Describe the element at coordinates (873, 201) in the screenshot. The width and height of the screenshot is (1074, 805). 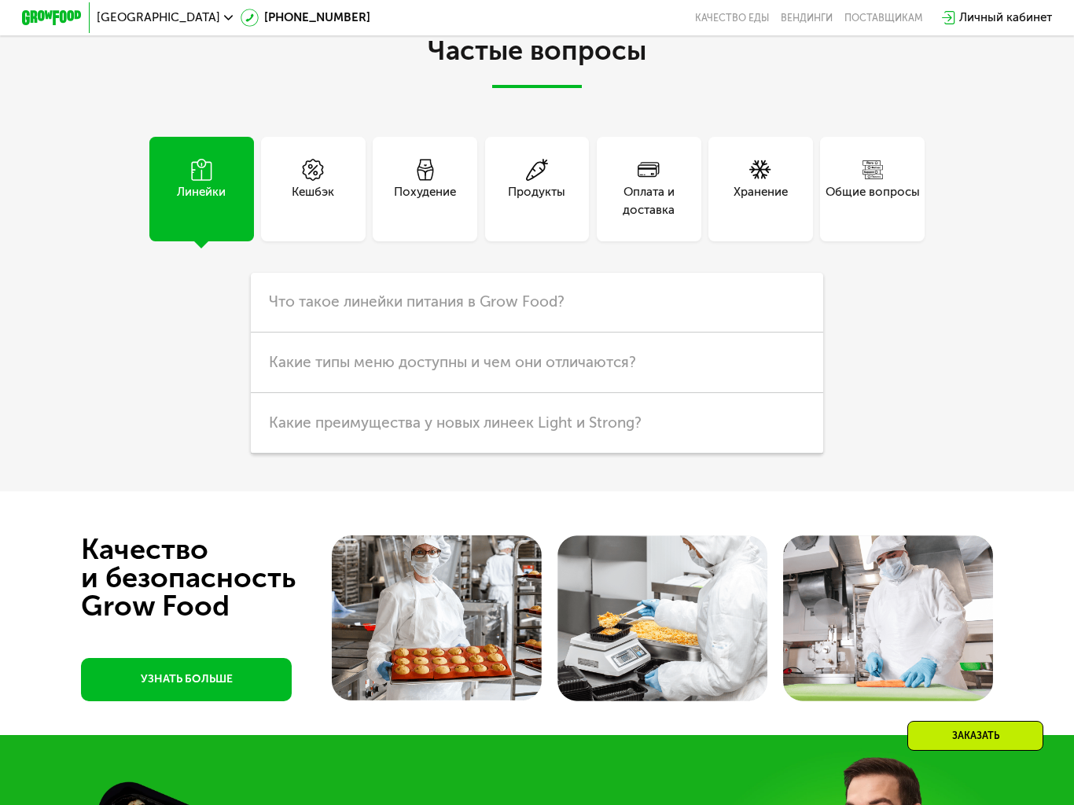
I see `div: Общие вопросы` at that location.